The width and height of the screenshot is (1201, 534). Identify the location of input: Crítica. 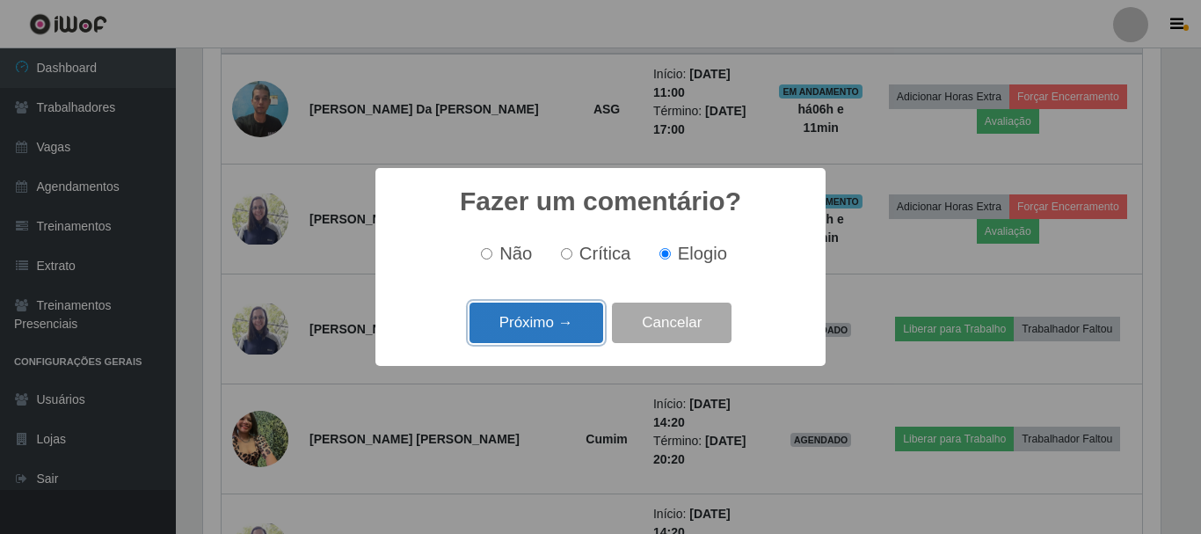
(566, 253).